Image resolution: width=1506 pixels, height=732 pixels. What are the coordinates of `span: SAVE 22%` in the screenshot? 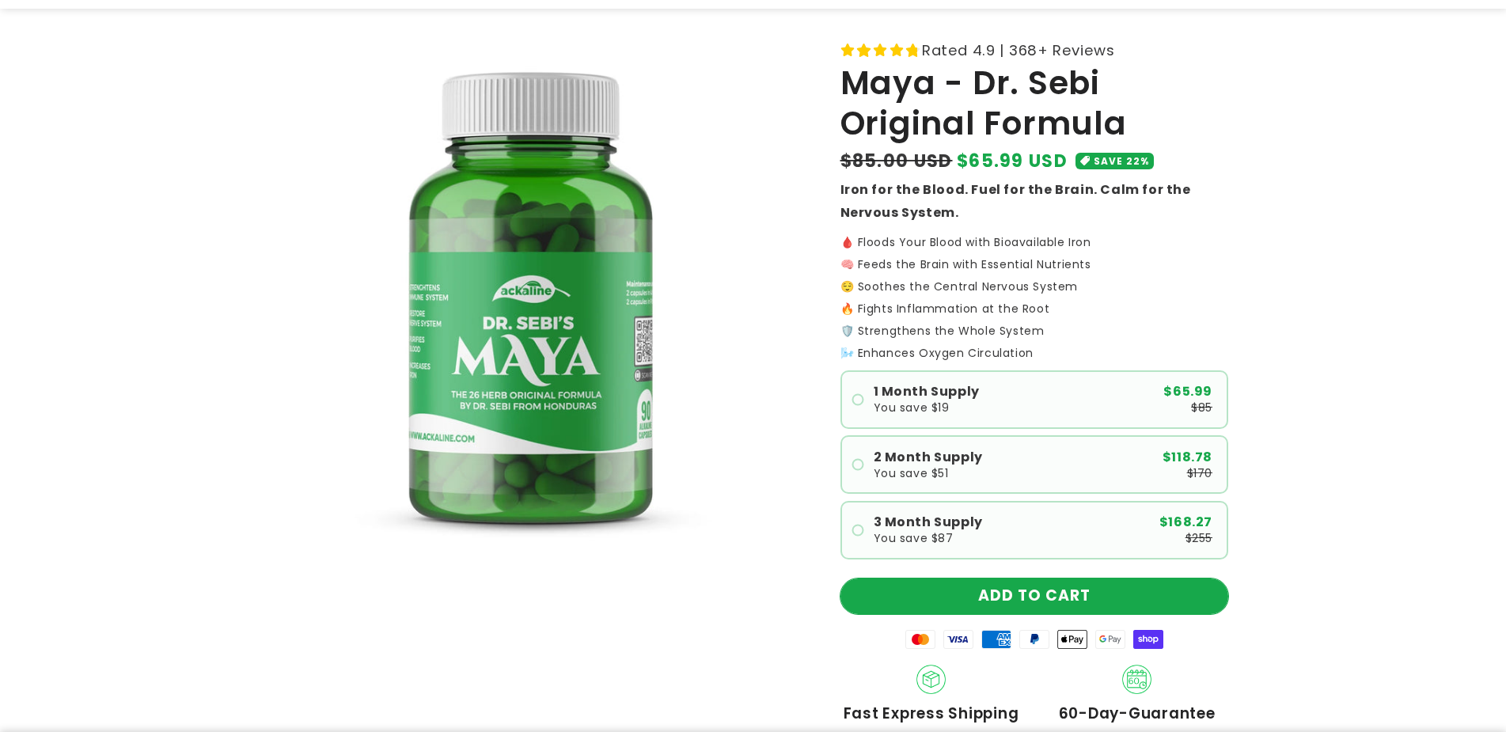 It's located at (1122, 161).